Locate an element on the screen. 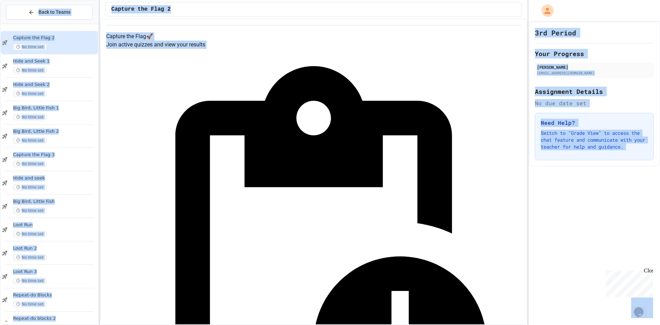 This screenshot has width=660, height=325. p: Switch to "Grade View" to access the chat feature and communicate with your teacher for help and ... is located at coordinates (595, 140).